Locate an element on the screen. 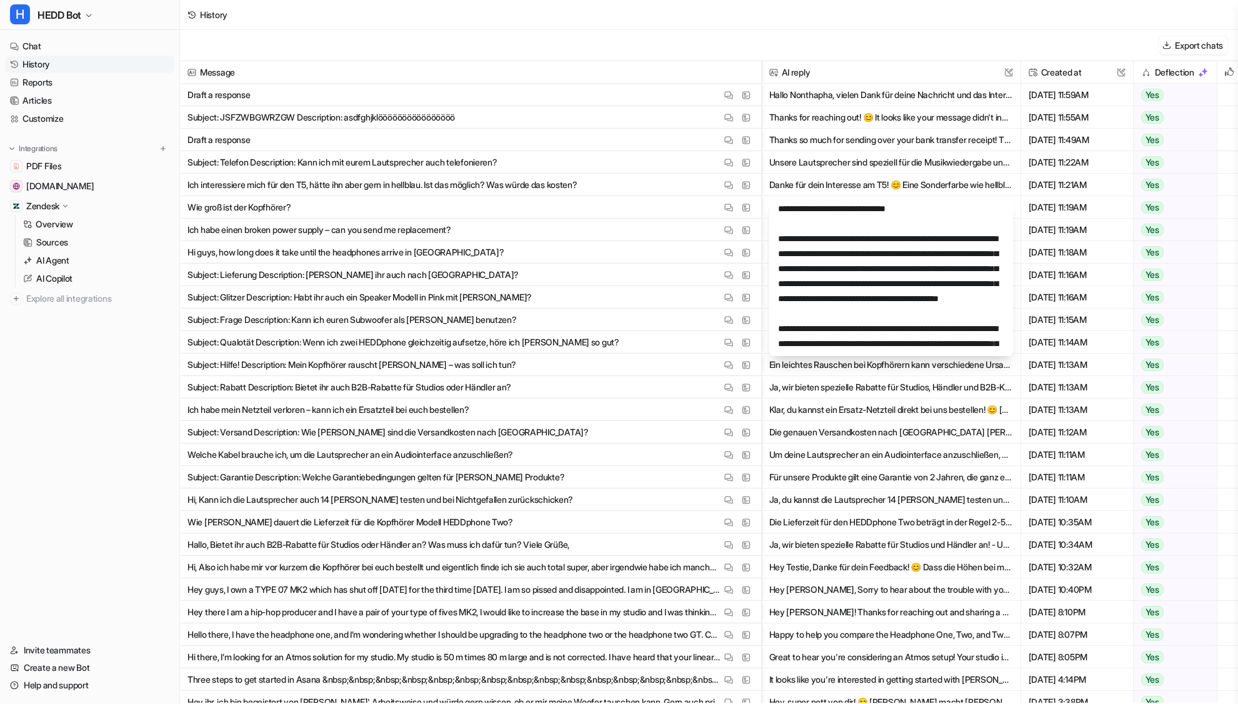  div: Great to hear things are looking good so far! I’ve passed your request to the team and will get b... is located at coordinates (107, 132).